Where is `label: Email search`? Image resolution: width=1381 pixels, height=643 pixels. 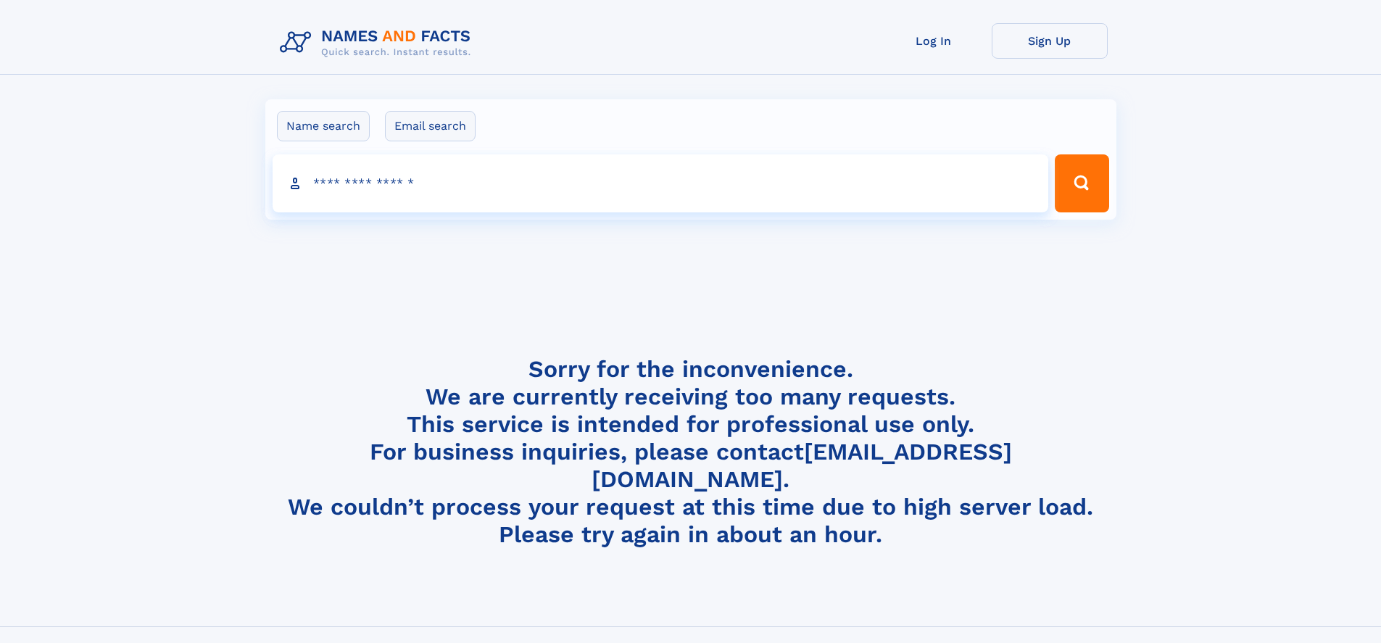 label: Email search is located at coordinates (430, 126).